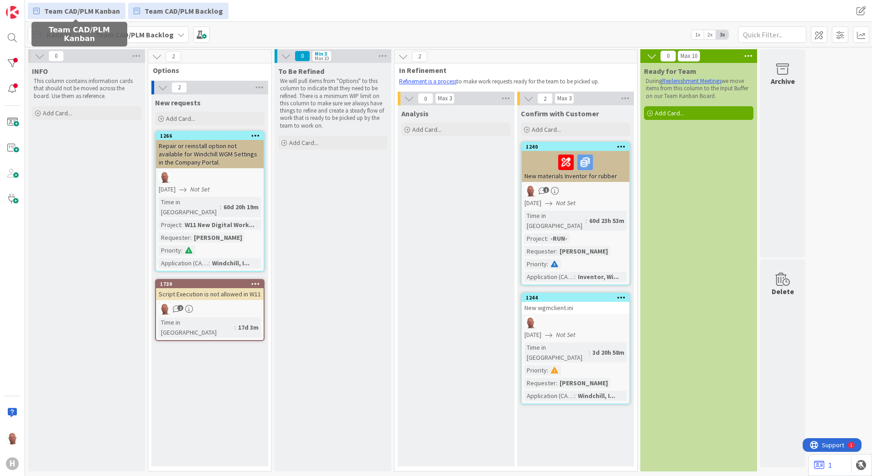  What do you see at coordinates (241, 207) in the screenshot?
I see `div: 60d 20h 19m` at bounding box center [241, 207].